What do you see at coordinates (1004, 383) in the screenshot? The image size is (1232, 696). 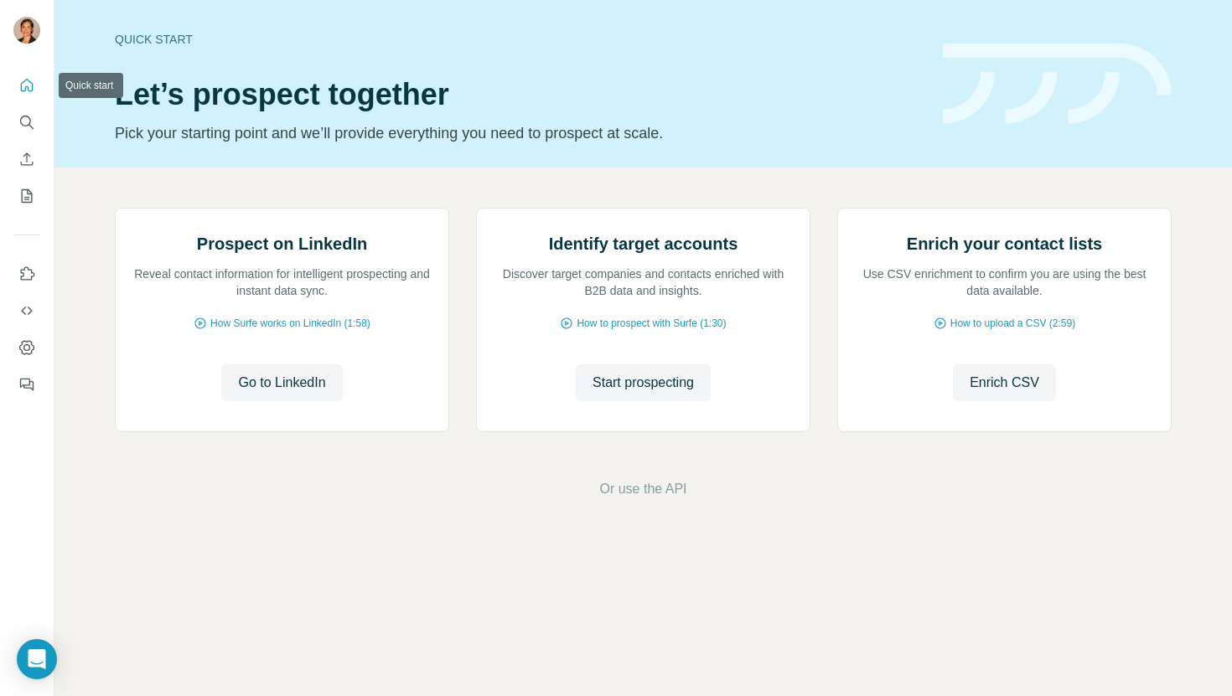 I see `span: Enrich CSV` at bounding box center [1004, 383].